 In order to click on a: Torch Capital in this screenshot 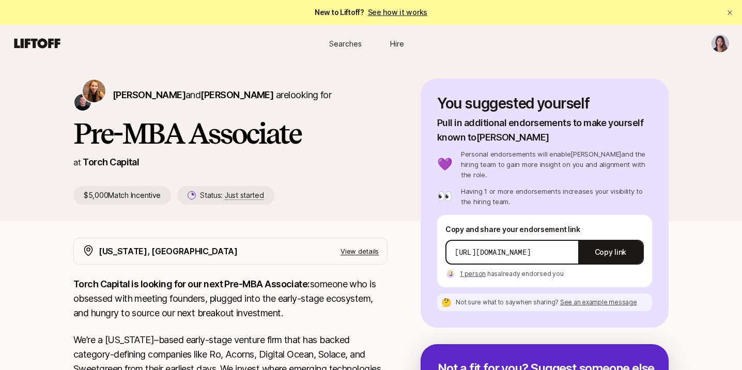, I will do `click(111, 162)`.